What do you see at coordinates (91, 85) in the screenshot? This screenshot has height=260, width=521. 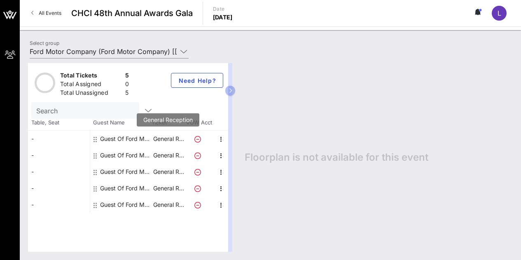 I see `div: Total Assigned` at bounding box center [91, 85].